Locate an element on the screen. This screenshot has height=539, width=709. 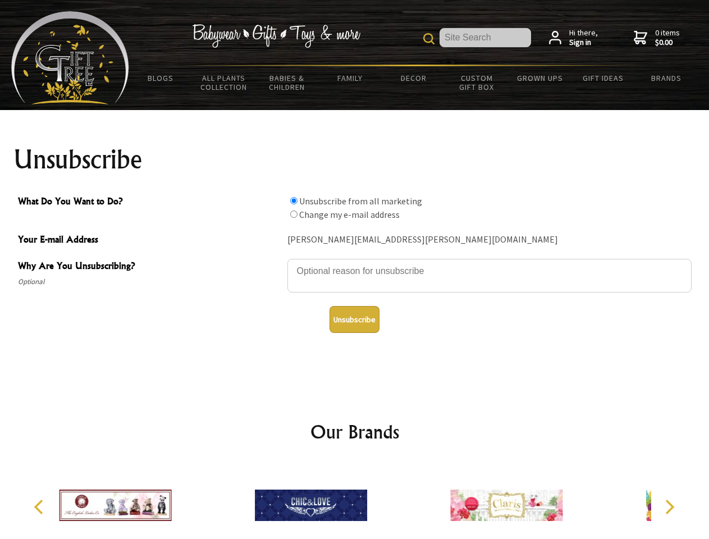
span: What Do You Want to Do? is located at coordinates (150, 202).